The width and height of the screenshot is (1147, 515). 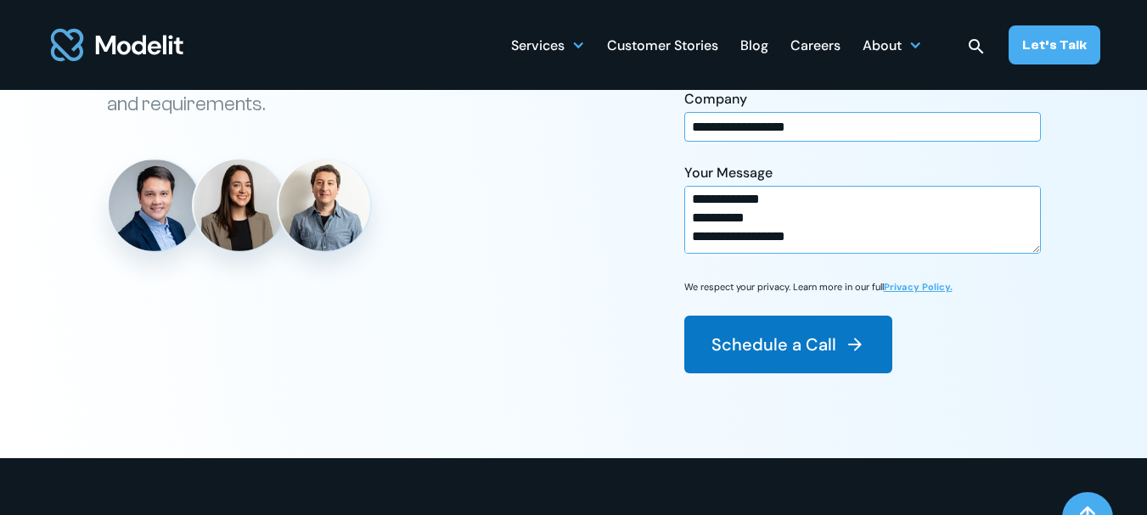 What do you see at coordinates (1055, 45) in the screenshot?
I see `div: Let’s Talk` at bounding box center [1055, 45].